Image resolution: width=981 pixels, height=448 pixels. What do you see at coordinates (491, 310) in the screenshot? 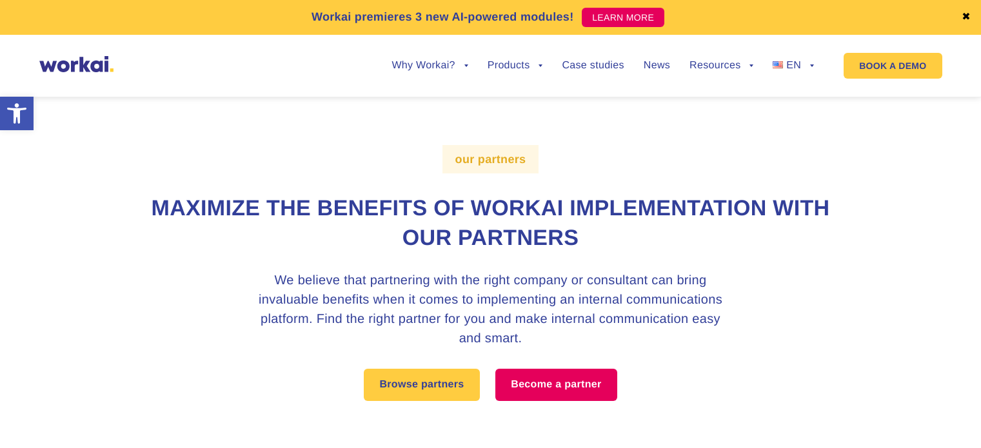
I see `h3: We believe that partnering with the right company or consultant can bring invaluable benefits whe...` at bounding box center [491, 310].